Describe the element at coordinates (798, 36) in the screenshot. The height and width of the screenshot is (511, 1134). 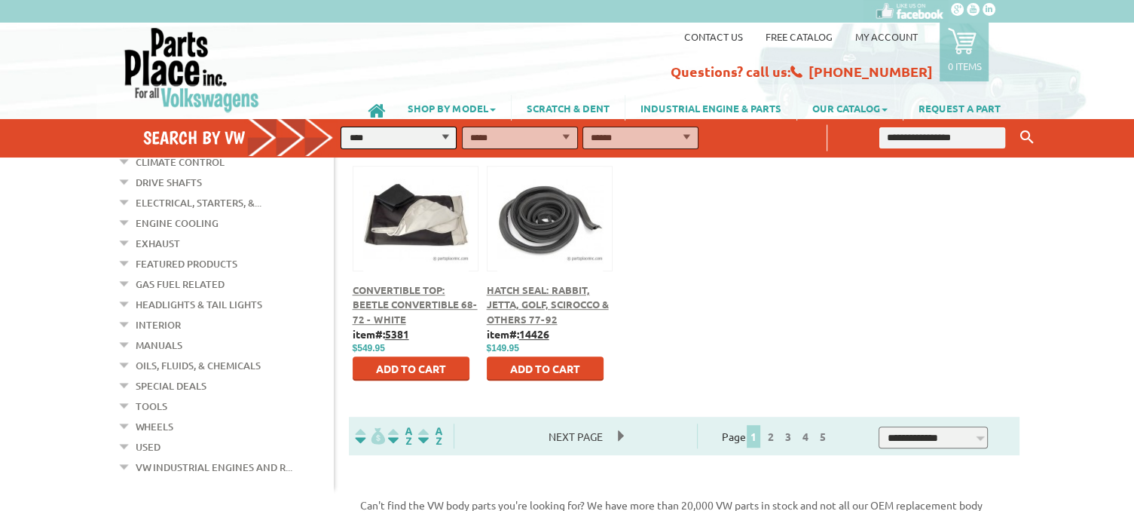
I see `a: Free Catalog` at that location.